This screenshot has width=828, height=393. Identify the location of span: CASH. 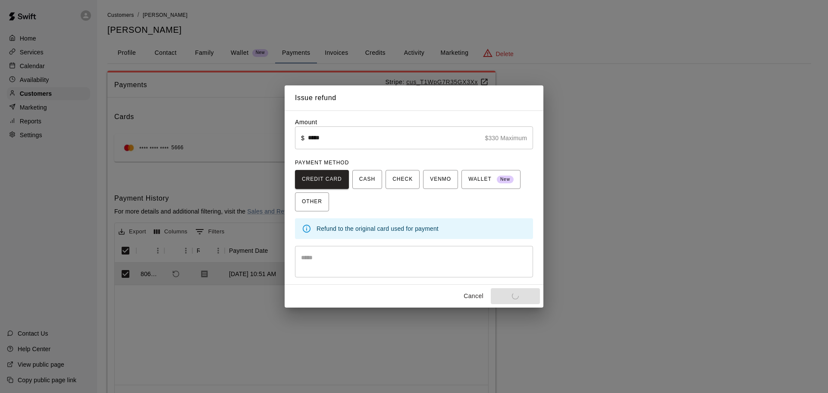
(367, 179).